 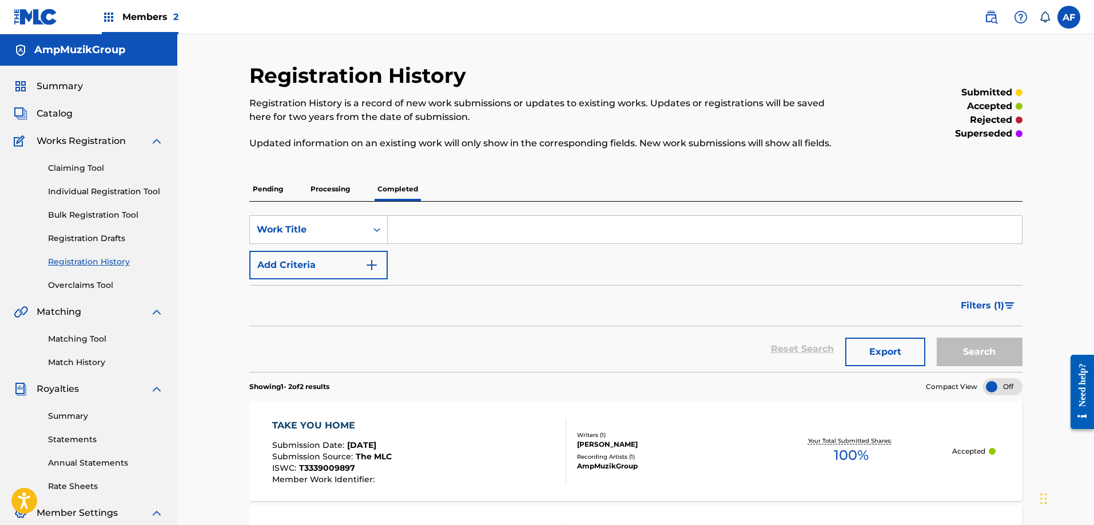 What do you see at coordinates (988, 306) in the screenshot?
I see `button: Filters (1)` at bounding box center [988, 306].